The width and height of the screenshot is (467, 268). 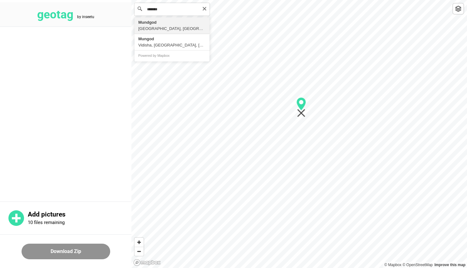 What do you see at coordinates (450, 265) in the screenshot?
I see `a: Map feedback` at bounding box center [450, 265].